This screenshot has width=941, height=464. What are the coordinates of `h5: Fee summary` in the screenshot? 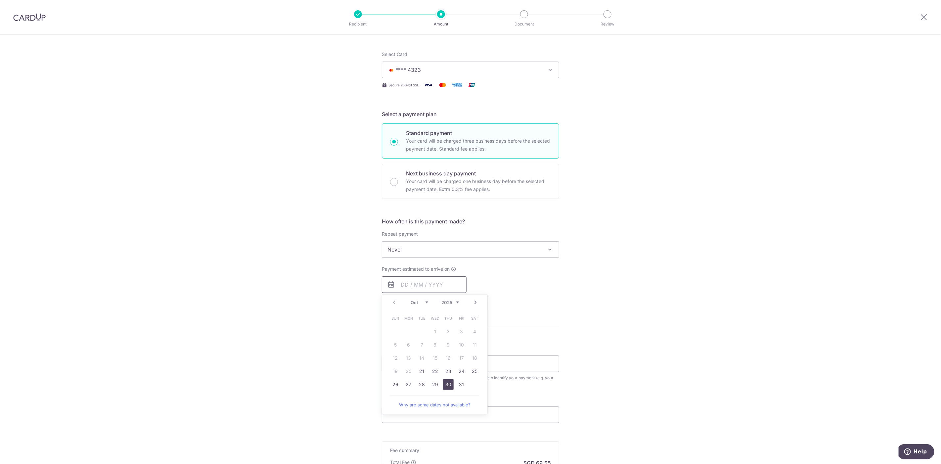 It's located at (471, 450).